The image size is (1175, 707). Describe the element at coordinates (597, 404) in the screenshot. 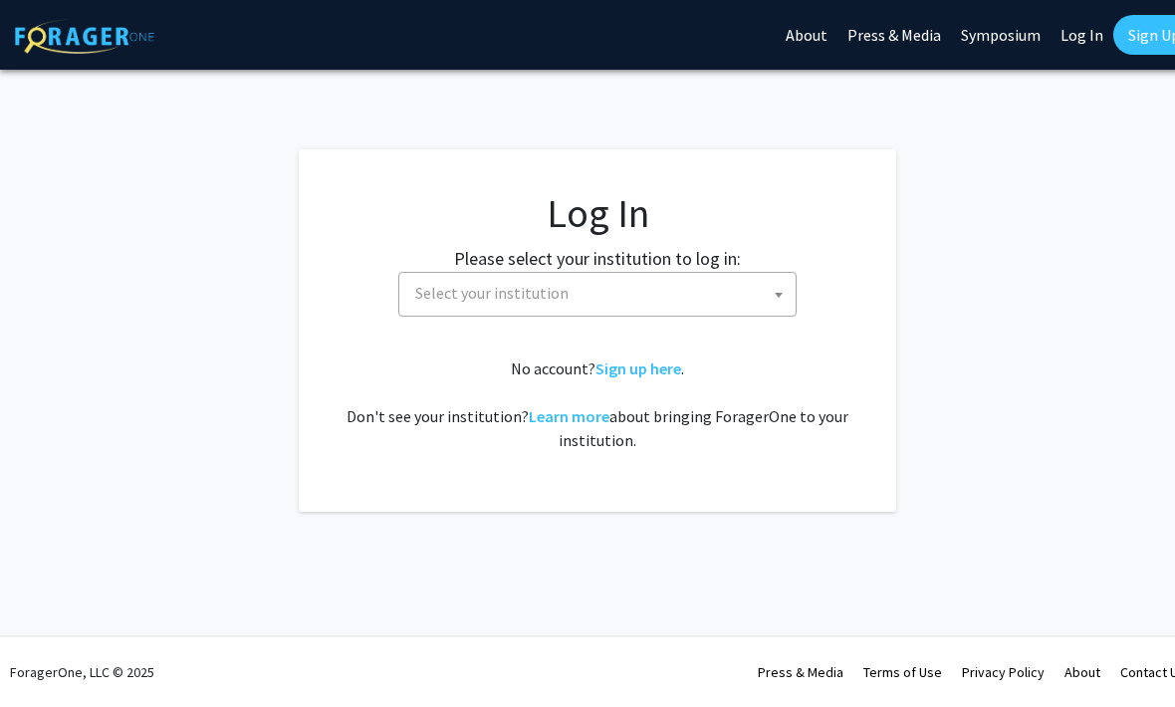

I see `div: No account? . Don't see your institution? about bringing ForagerOne to your institution.` at that location.